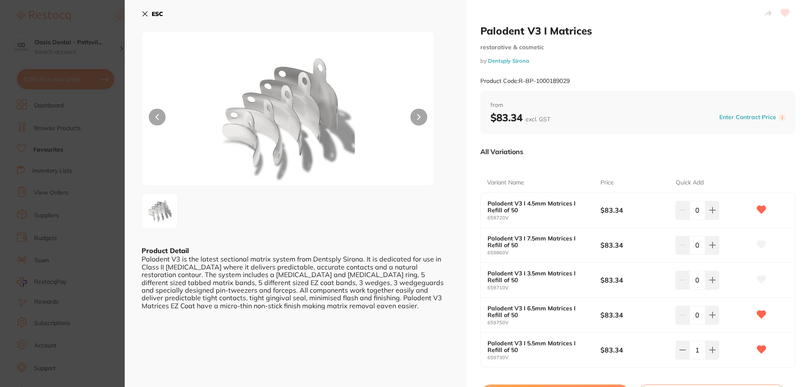 The image size is (809, 387). Describe the element at coordinates (544, 218) in the screenshot. I see `small: 659720V` at that location.